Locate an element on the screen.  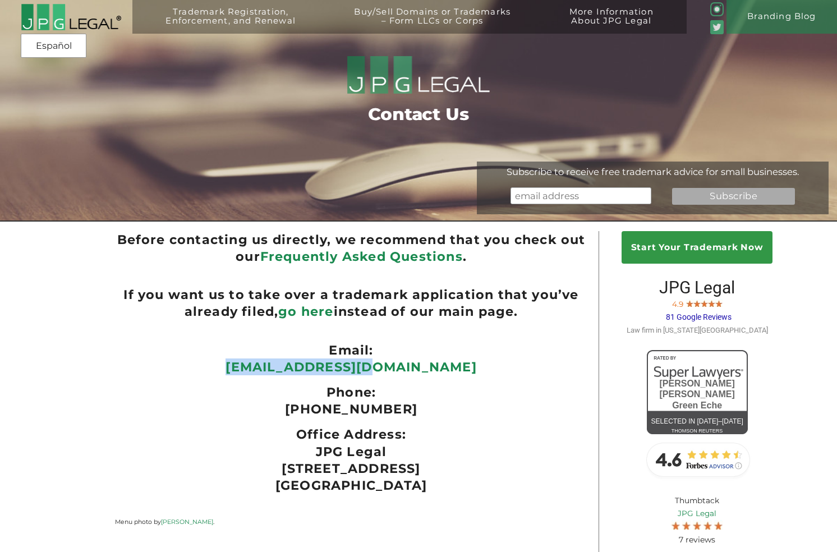
ul: Before contacting us directly, we recommend that you check out our . is located at coordinates (351, 248).